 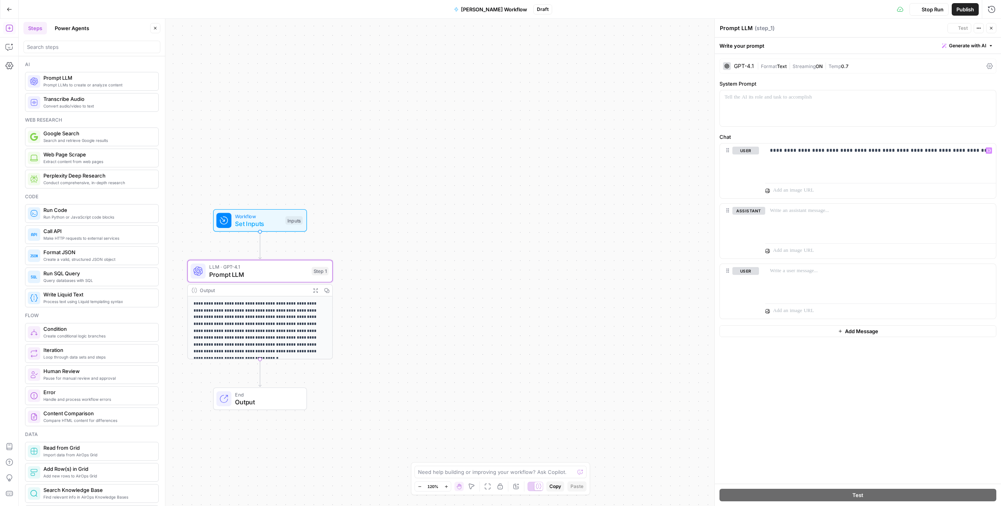 I want to click on button: assistant, so click(x=749, y=211).